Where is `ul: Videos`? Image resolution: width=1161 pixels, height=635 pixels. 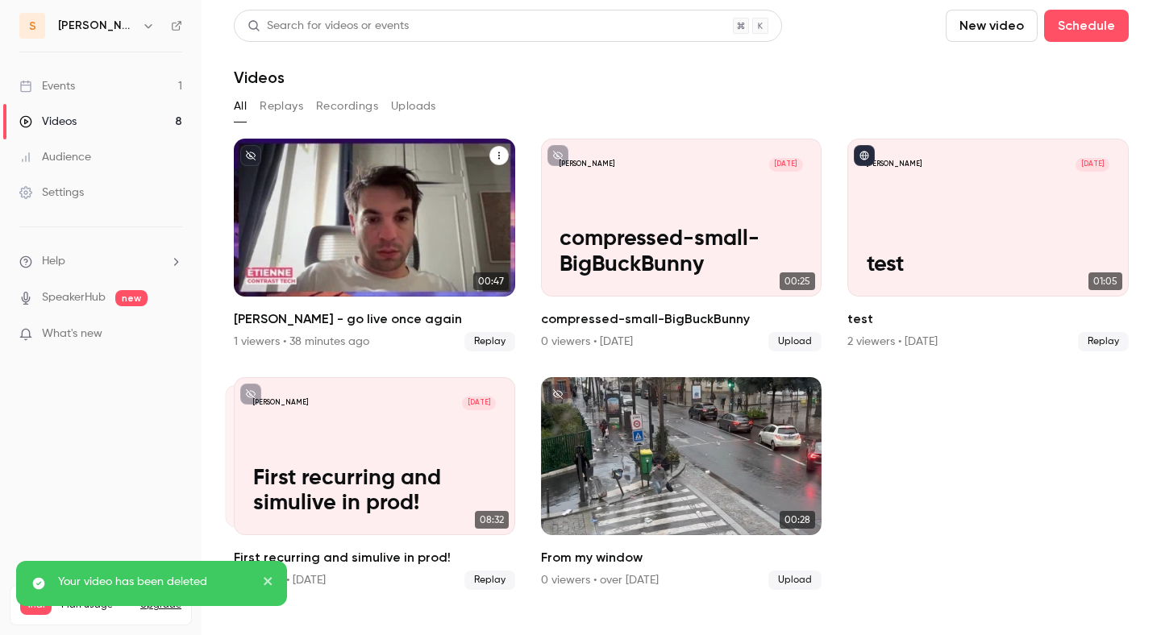
ul: Videos is located at coordinates (681, 364).